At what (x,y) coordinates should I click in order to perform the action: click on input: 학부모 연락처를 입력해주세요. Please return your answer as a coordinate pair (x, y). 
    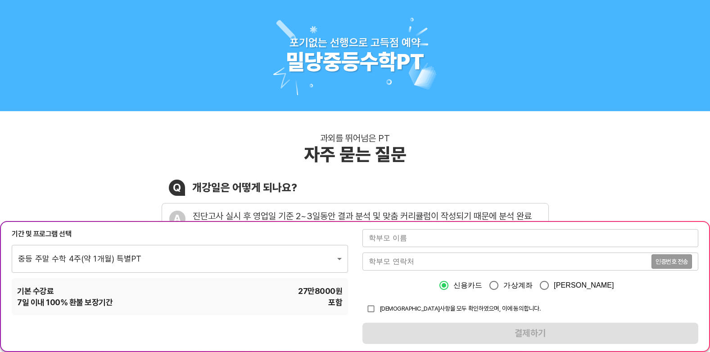
    Looking at the image, I should click on (507, 261).